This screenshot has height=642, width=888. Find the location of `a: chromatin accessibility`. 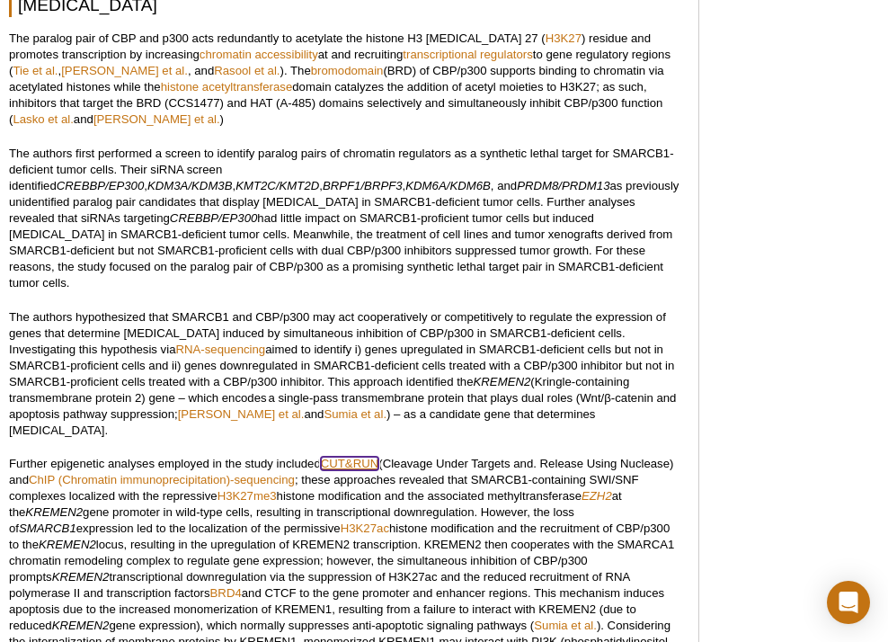

a: chromatin accessibility is located at coordinates (259, 54).